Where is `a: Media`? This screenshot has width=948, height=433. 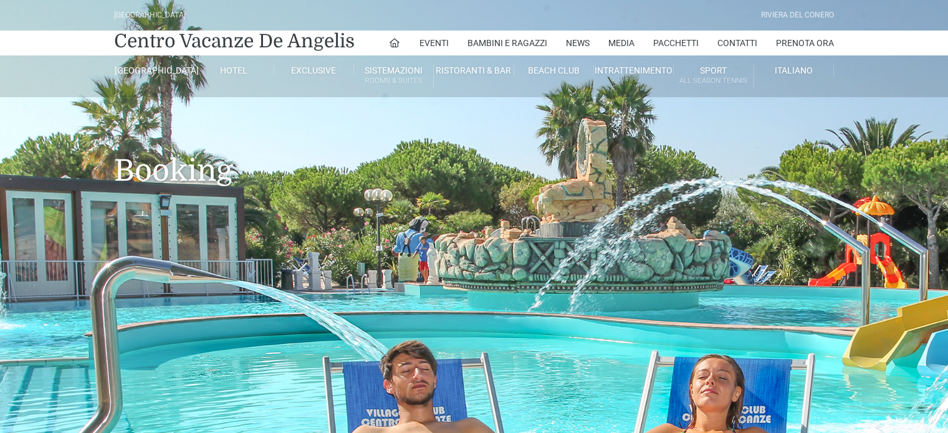
a: Media is located at coordinates (621, 43).